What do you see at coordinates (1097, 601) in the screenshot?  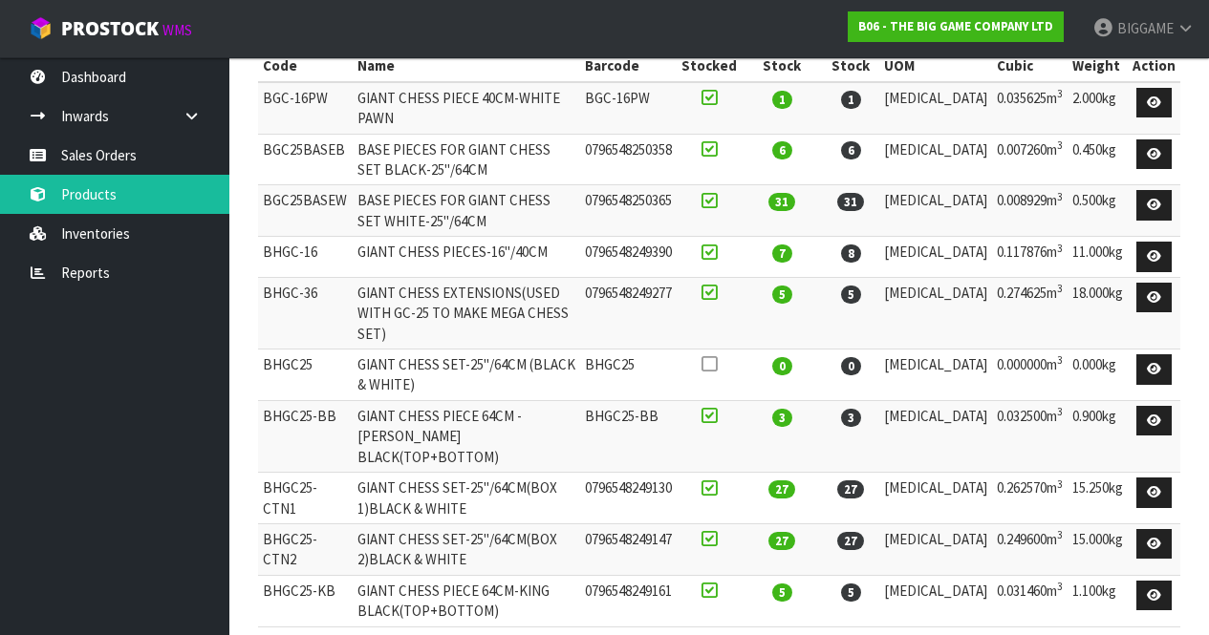 I see `td: 1.100kg` at bounding box center [1097, 601].